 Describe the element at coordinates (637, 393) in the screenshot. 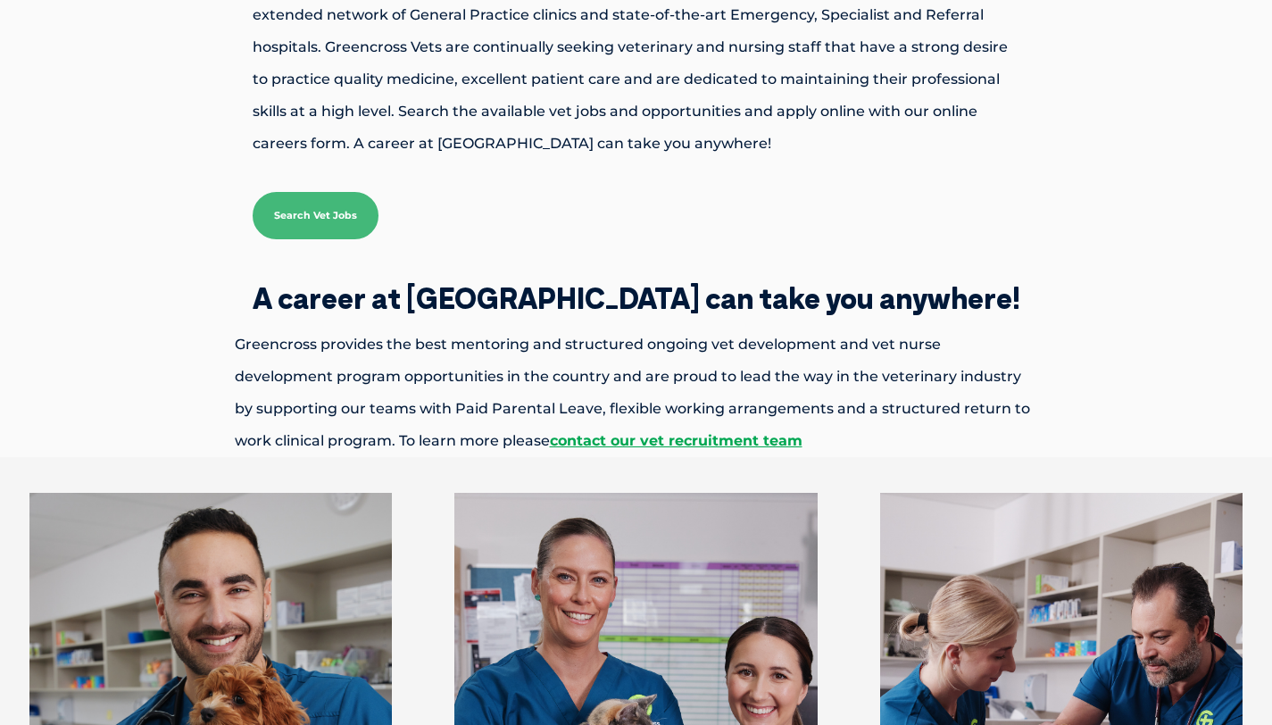

I see `p: Greencross provides the best mentoring and structured ongoing vet development and vet nurse devel...` at that location.